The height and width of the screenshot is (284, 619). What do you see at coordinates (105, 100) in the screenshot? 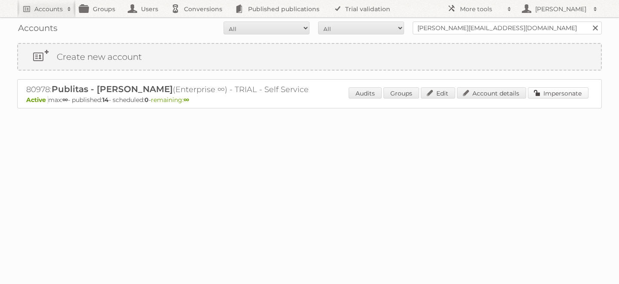
I see `strong: 14` at bounding box center [105, 100].